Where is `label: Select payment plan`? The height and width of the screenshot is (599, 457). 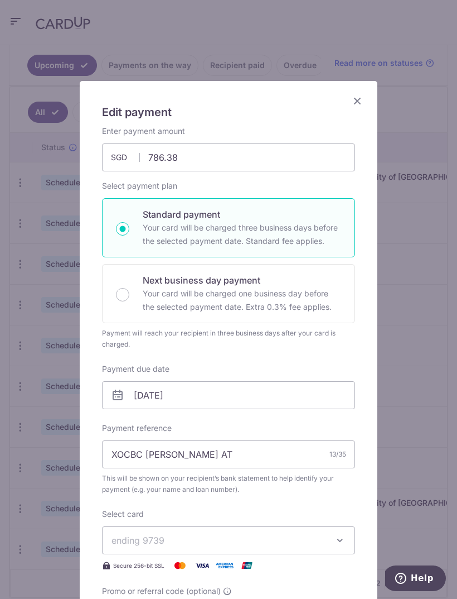
label: Select payment plan is located at coordinates (139, 186).